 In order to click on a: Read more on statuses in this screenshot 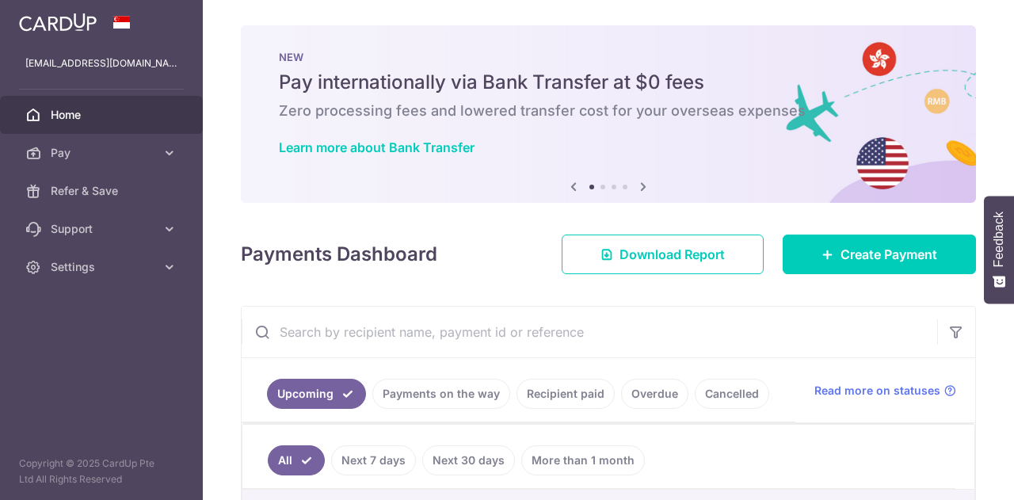, I will do `click(885, 391)`.